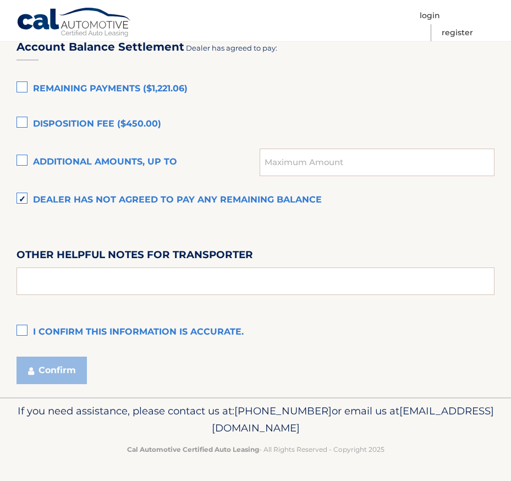  Describe the element at coordinates (457, 32) in the screenshot. I see `a: Register` at that location.